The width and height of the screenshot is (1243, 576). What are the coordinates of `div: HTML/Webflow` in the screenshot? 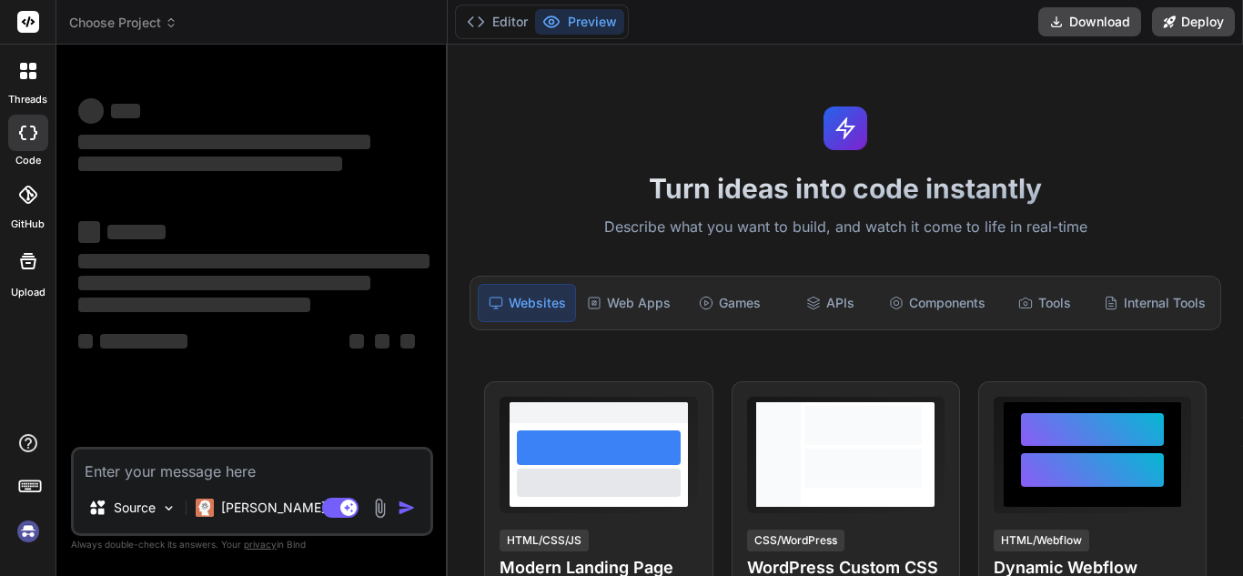 It's located at (1041, 541).